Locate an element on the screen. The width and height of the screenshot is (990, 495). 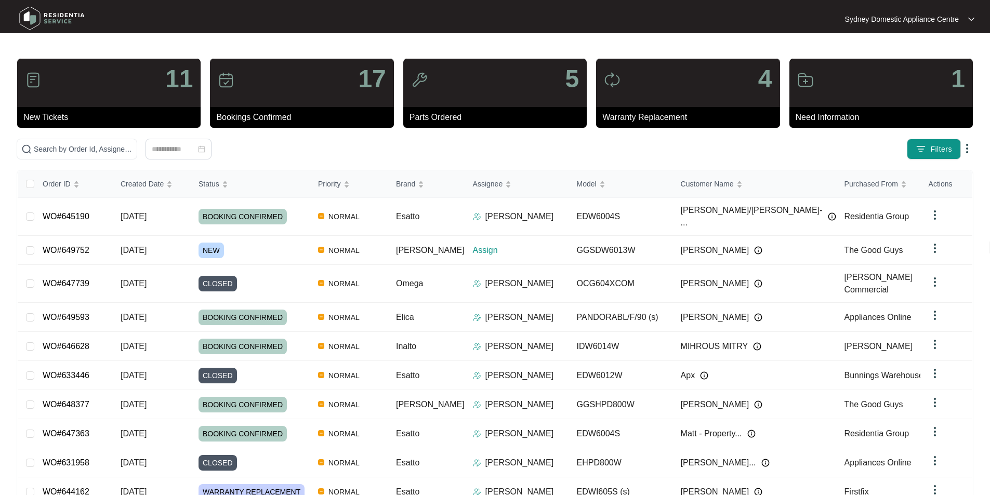
span: Purchased From is located at coordinates (871, 184).